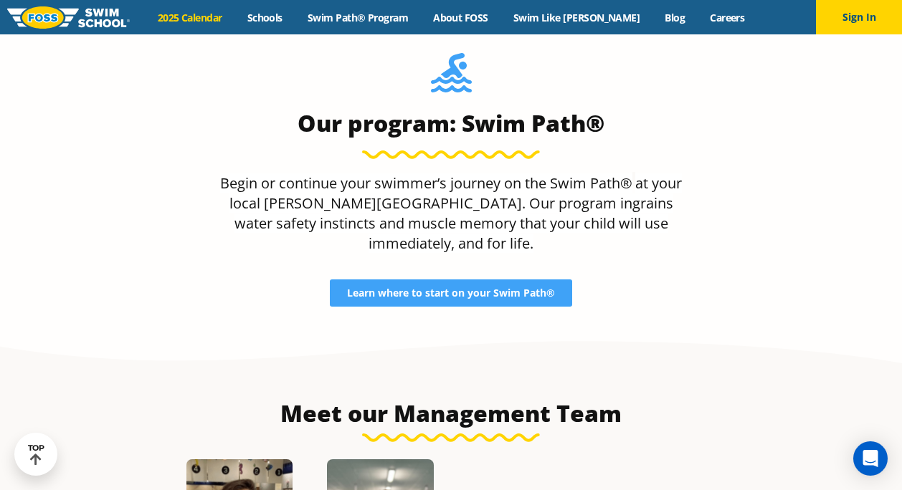 The width and height of the screenshot is (902, 490). What do you see at coordinates (451, 77) in the screenshot?
I see `img: Foss-Location-Swimming-Pool-Person.svg` at bounding box center [451, 77].